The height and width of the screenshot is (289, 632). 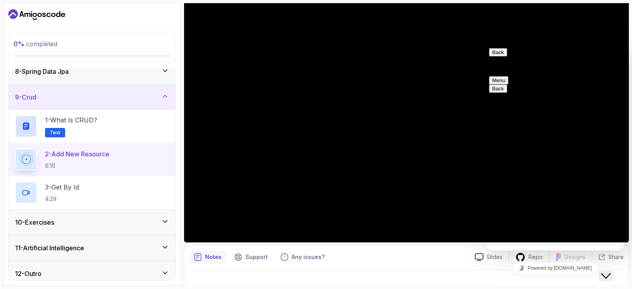 I want to click on span: completed, so click(x=35, y=44).